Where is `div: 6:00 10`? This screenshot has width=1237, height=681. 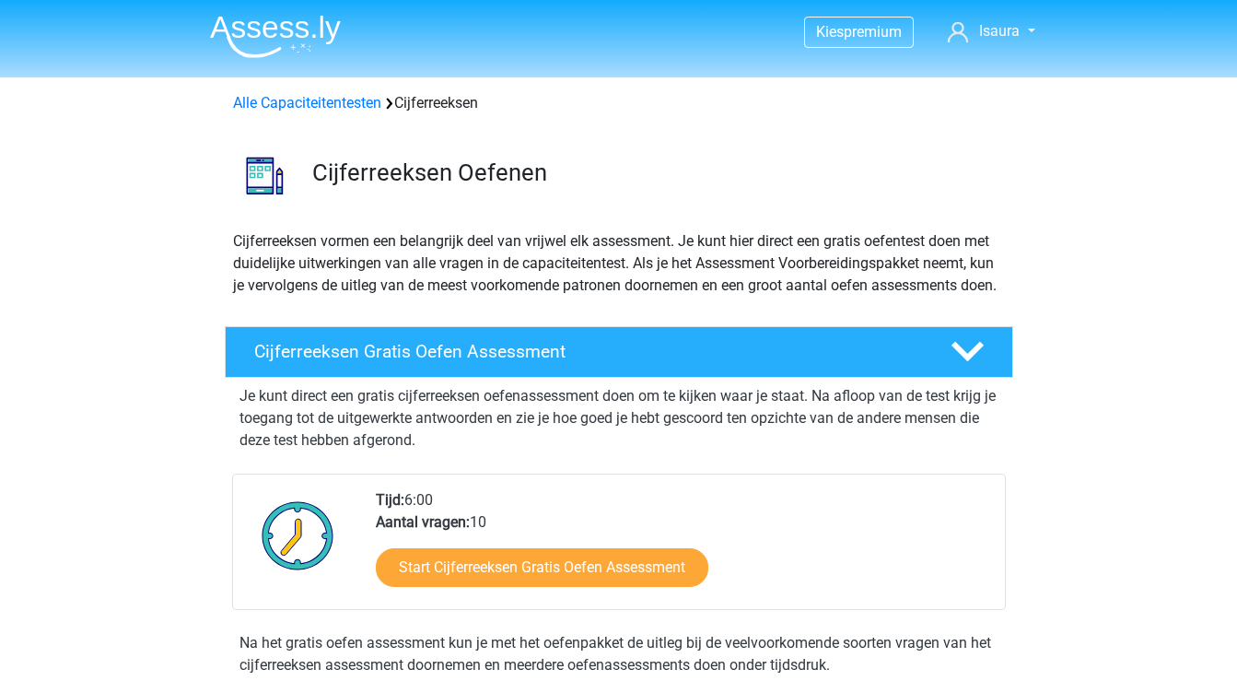 div: 6:00 10 is located at coordinates (682, 549).